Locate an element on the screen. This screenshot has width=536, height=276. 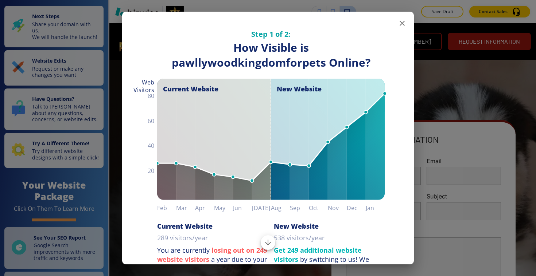
h6: Nov is located at coordinates (337, 208).